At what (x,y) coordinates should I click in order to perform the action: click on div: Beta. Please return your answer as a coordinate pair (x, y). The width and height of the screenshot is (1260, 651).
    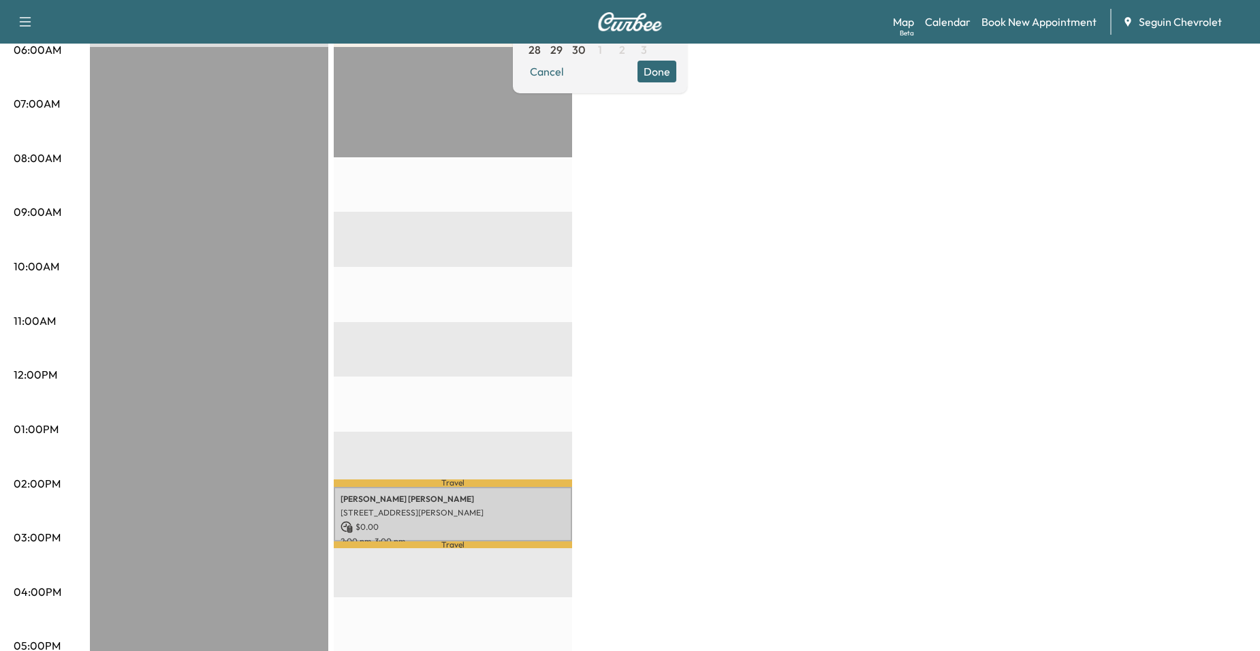
    Looking at the image, I should click on (907, 33).